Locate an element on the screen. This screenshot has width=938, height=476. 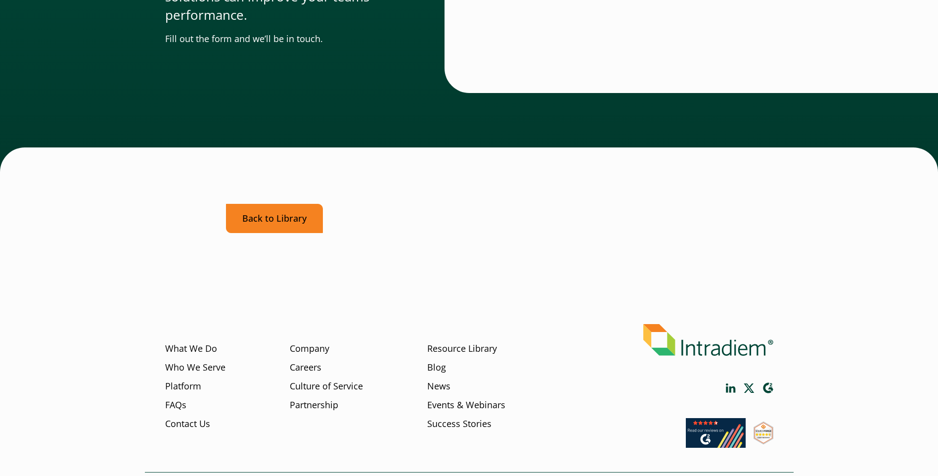
a: News is located at coordinates (438, 386).